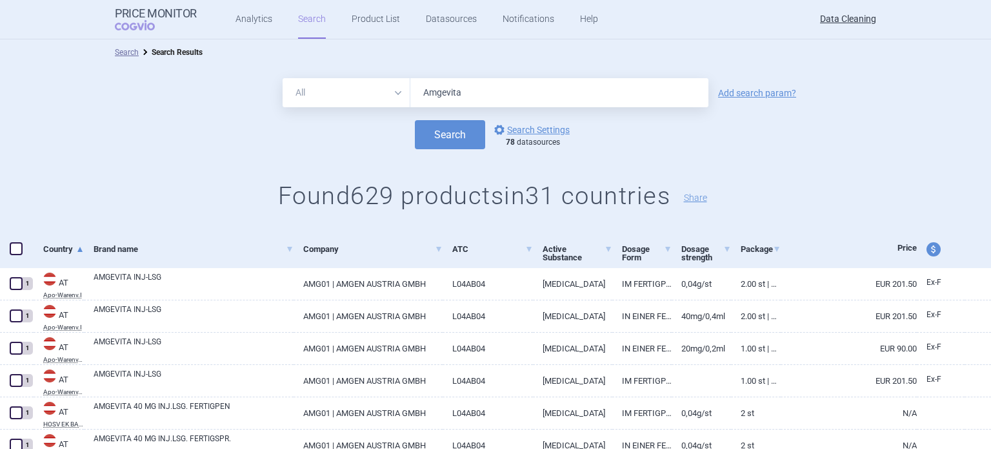 This screenshot has width=991, height=449. What do you see at coordinates (63, 424) in the screenshot?
I see `abbr: HOSV EK BASIC — Erstattungskodex published by Hauptverband der österreichischen Sozialversicherun...` at bounding box center [63, 424].